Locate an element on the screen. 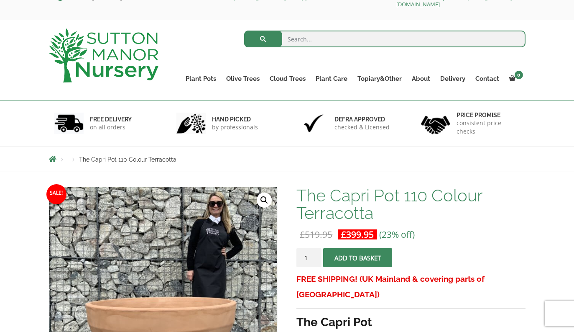 This screenshot has height=332, width=574. h1: The Capri Pot 110 Colour Terracotta is located at coordinates (411, 204).